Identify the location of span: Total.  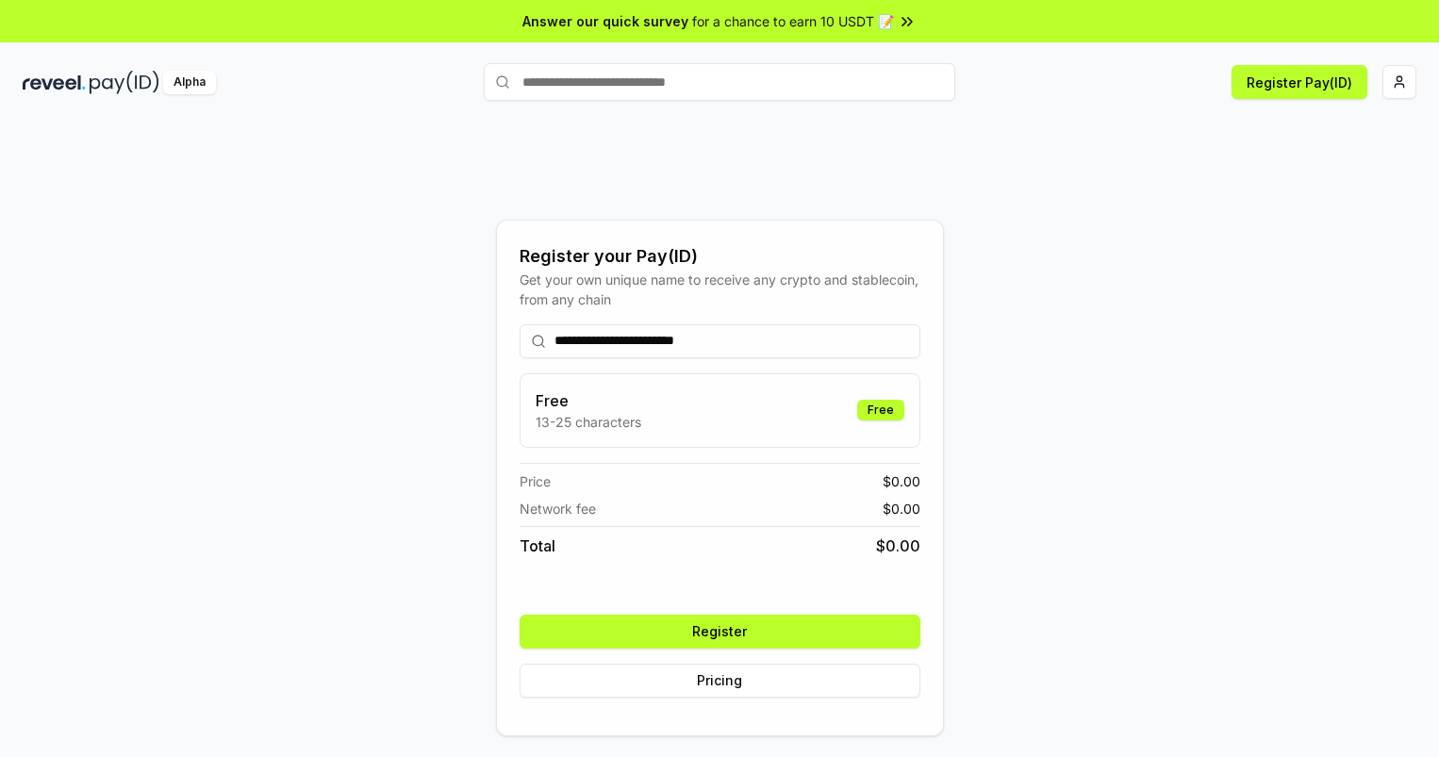
(538, 546).